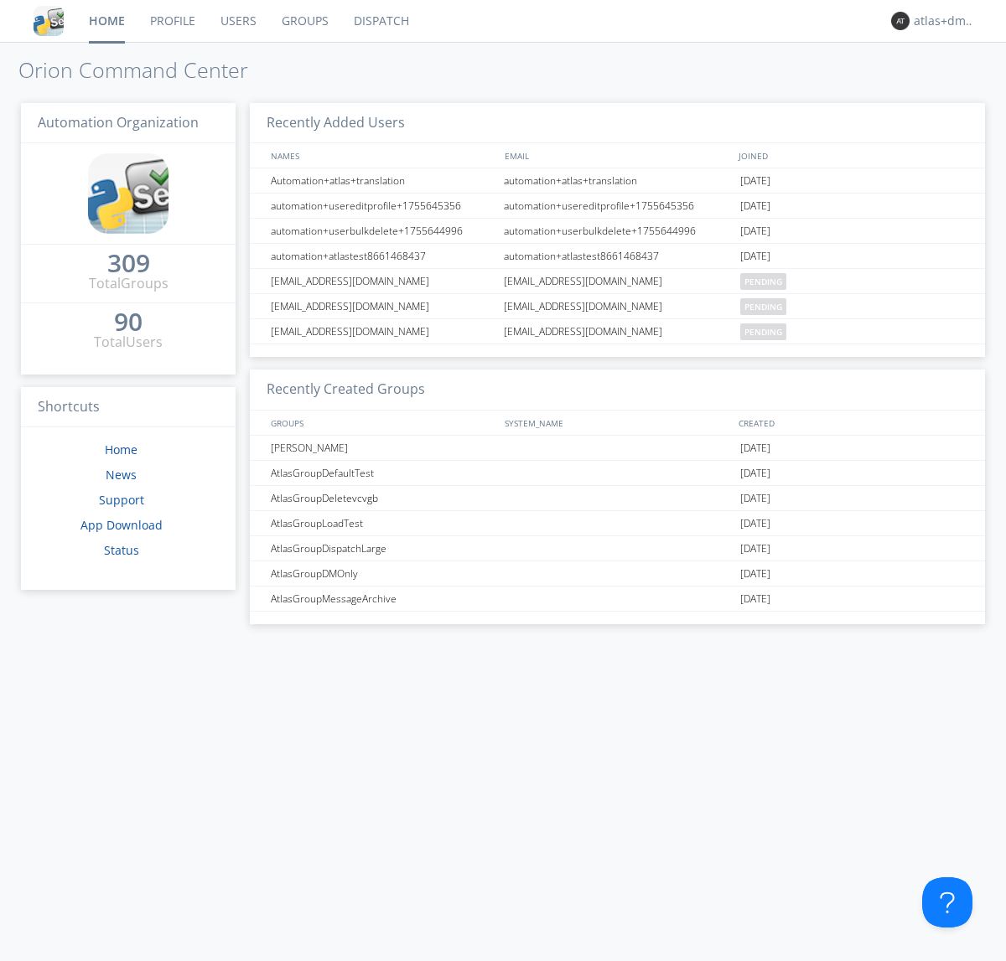  I want to click on a: 90, so click(128, 323).